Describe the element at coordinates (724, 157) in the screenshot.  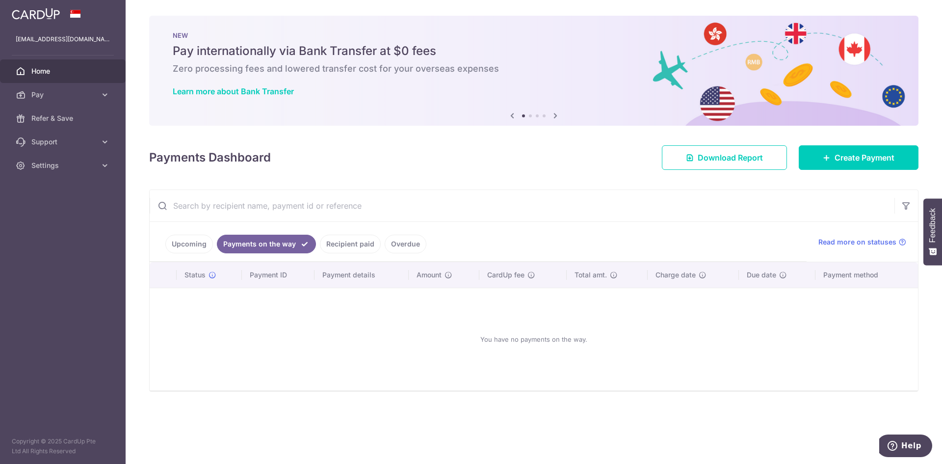
I see `a: Download Report` at that location.